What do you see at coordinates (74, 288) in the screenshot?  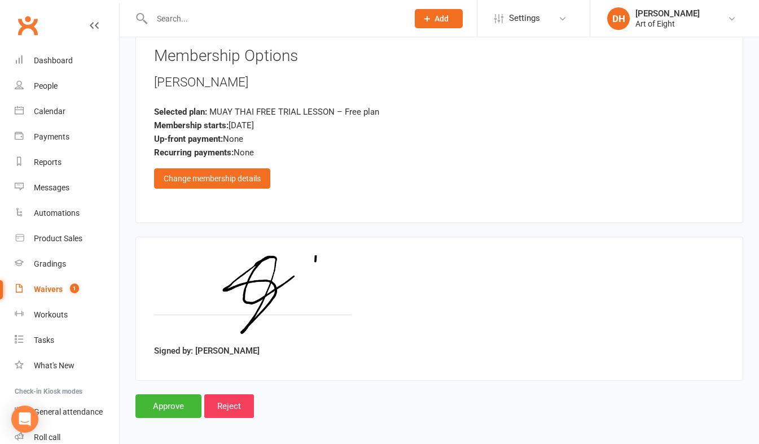 I see `span: 1` at bounding box center [74, 288].